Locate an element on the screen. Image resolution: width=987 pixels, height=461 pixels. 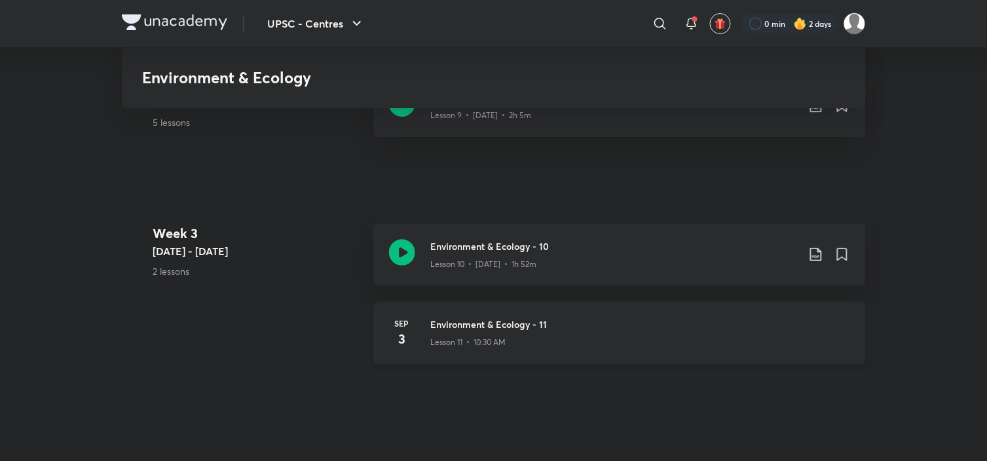
img: avatar is located at coordinates (721, 24).